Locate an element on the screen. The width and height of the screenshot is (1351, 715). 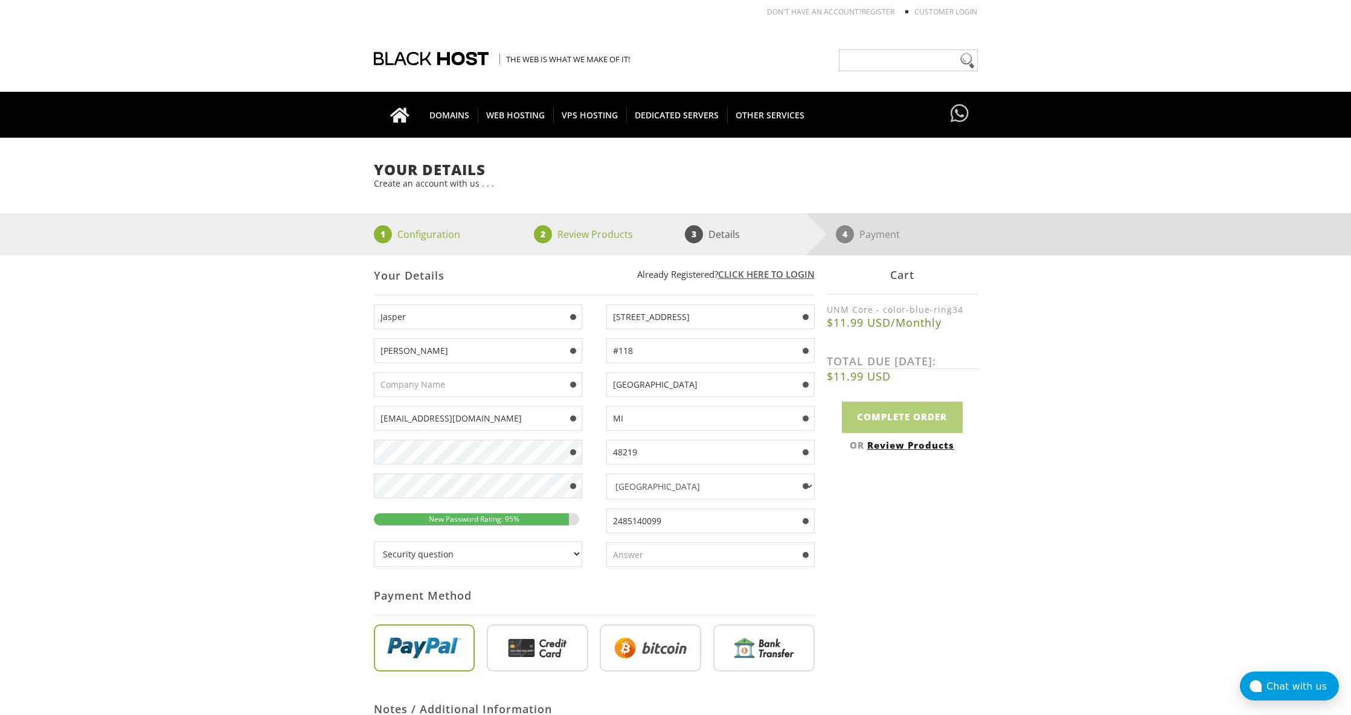
input: State/Region is located at coordinates (710, 418).